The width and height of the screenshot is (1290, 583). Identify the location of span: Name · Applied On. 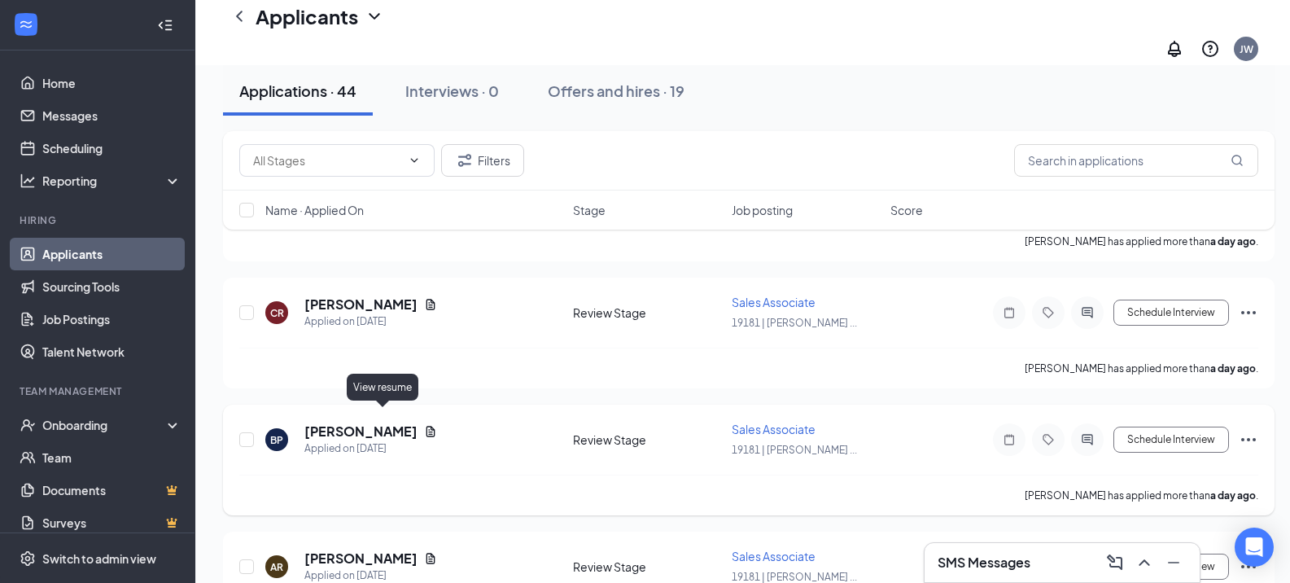
(314, 210).